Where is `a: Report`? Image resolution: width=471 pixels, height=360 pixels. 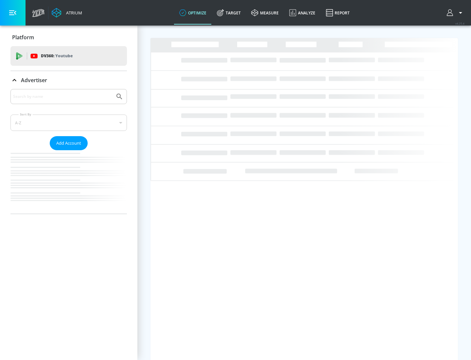 a: Report is located at coordinates (338, 13).